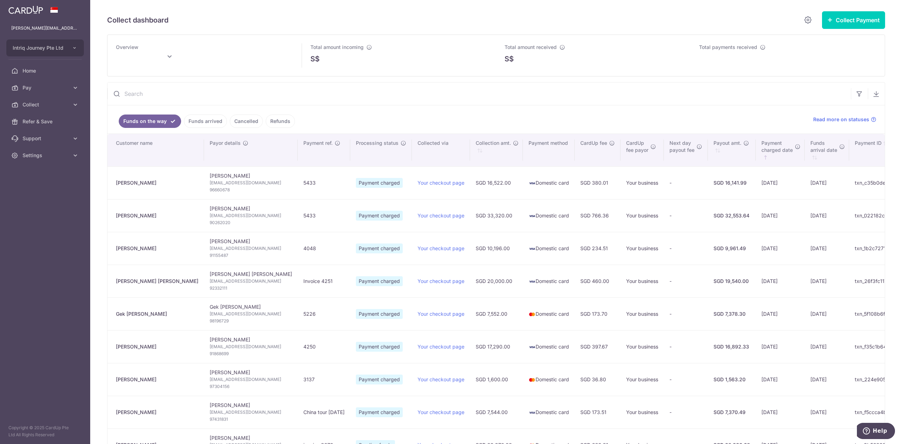 The image size is (902, 444). Describe the element at coordinates (493, 143) in the screenshot. I see `span: Collection amt.` at that location.